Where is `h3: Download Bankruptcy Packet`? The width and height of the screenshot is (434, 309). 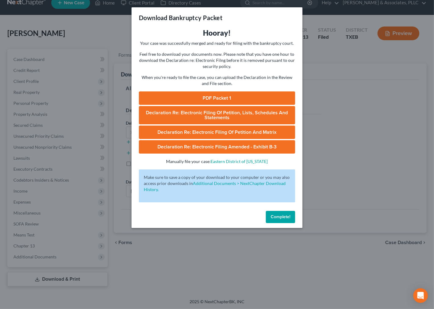 h3: Download Bankruptcy Packet is located at coordinates (181, 18).